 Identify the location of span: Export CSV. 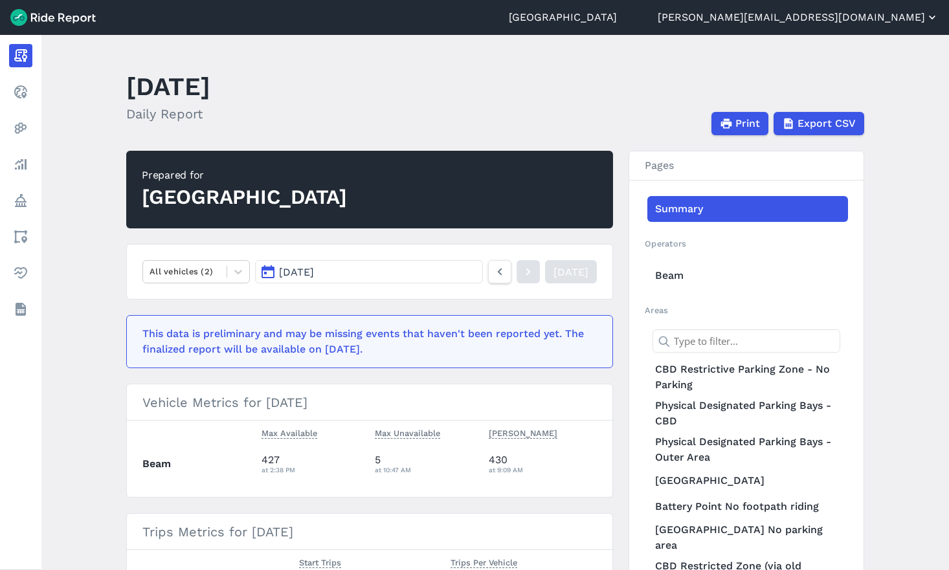
(826, 124).